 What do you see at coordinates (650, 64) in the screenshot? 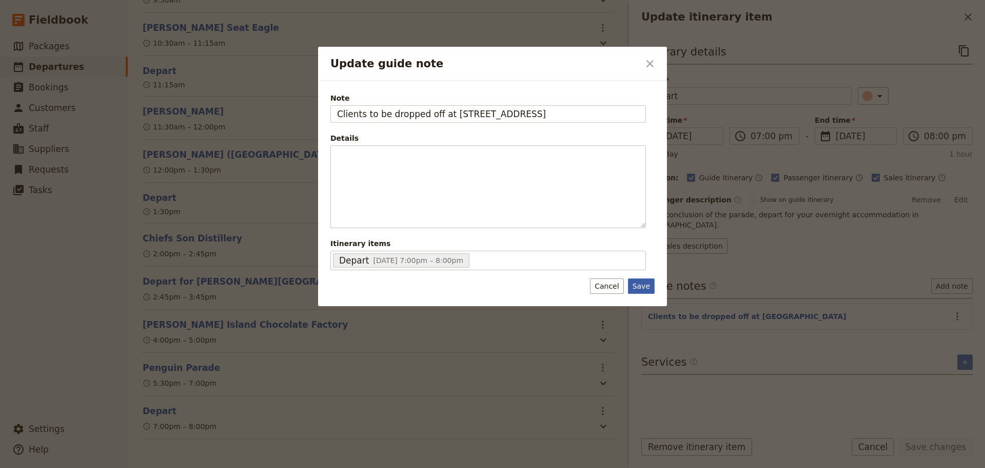
I see `button: Close dialog` at bounding box center [650, 64].